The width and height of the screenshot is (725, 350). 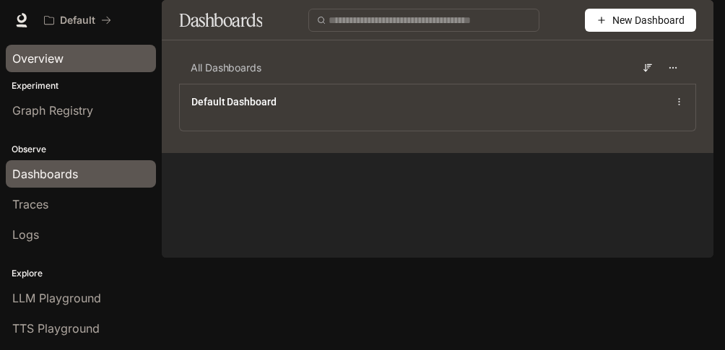 I want to click on span: All Dashboards, so click(x=226, y=68).